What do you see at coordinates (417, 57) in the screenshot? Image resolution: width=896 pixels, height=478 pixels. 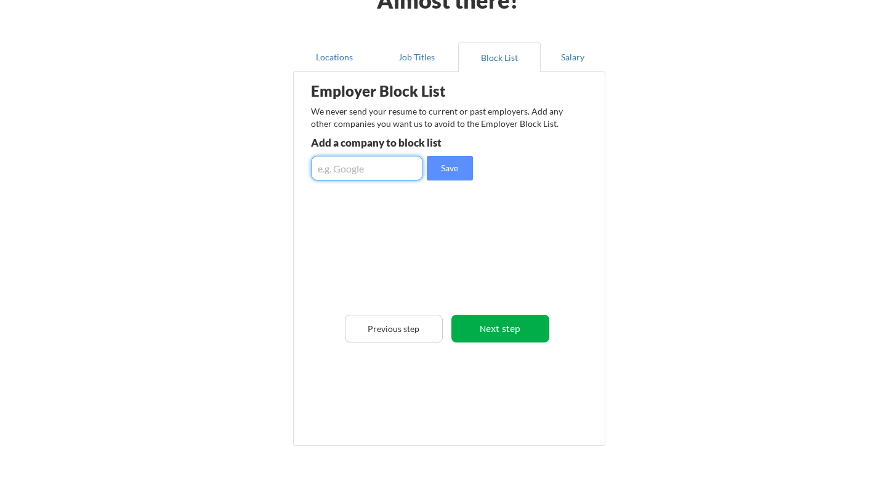 I see `button: Job Titles` at bounding box center [417, 57].